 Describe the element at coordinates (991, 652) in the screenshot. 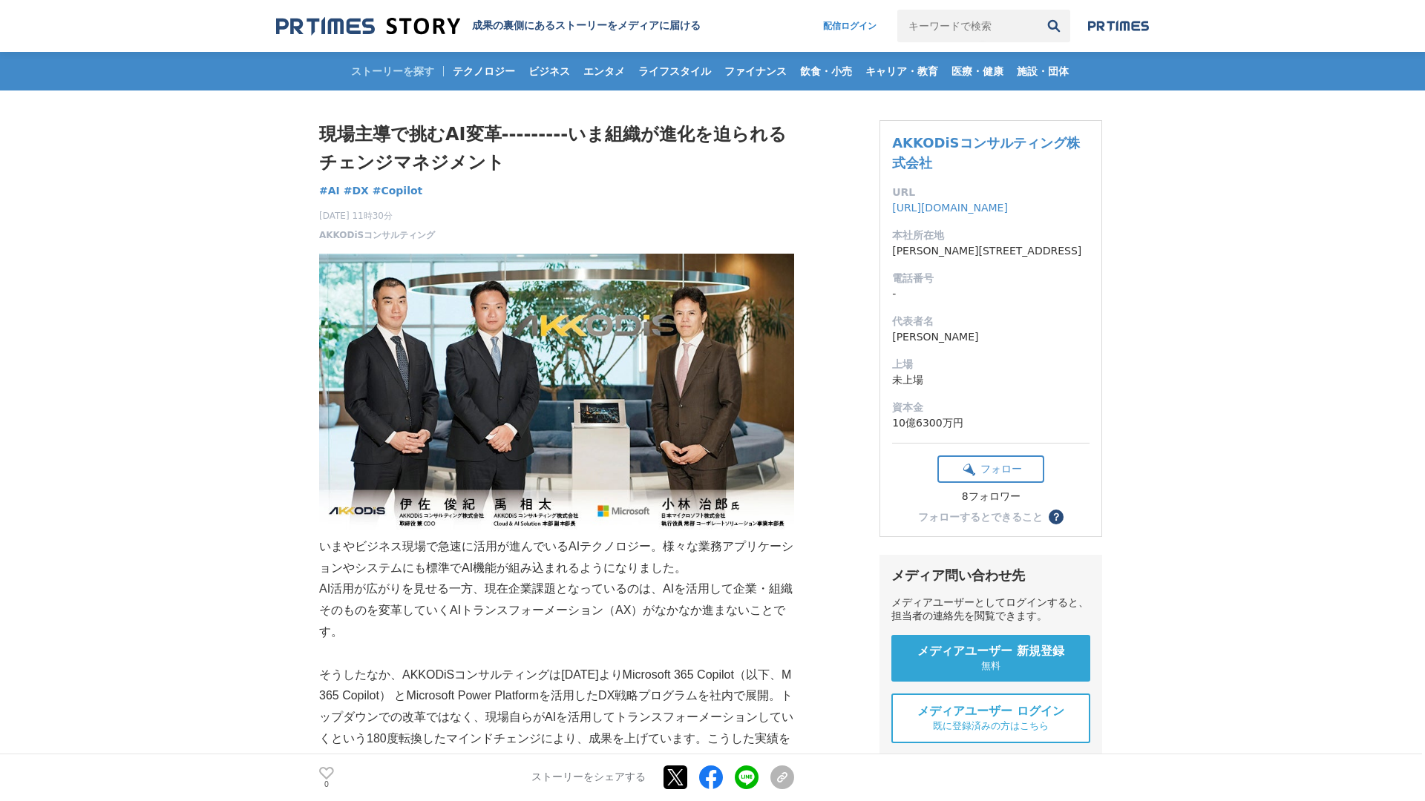

I see `span: メディアユーザー 新規登録` at that location.